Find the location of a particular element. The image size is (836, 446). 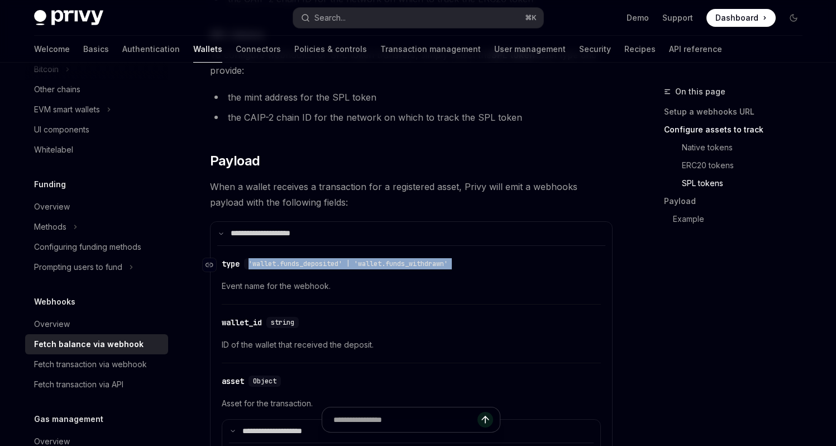

a: ERC20 tokens is located at coordinates (747, 165).